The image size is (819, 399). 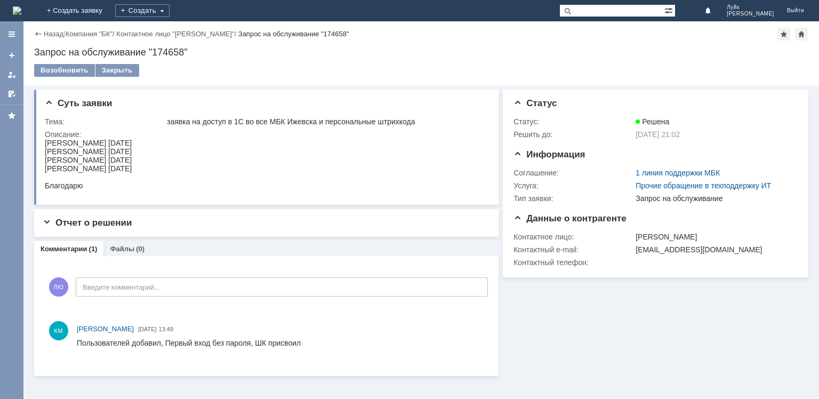 I want to click on div: Создать, so click(x=142, y=11).